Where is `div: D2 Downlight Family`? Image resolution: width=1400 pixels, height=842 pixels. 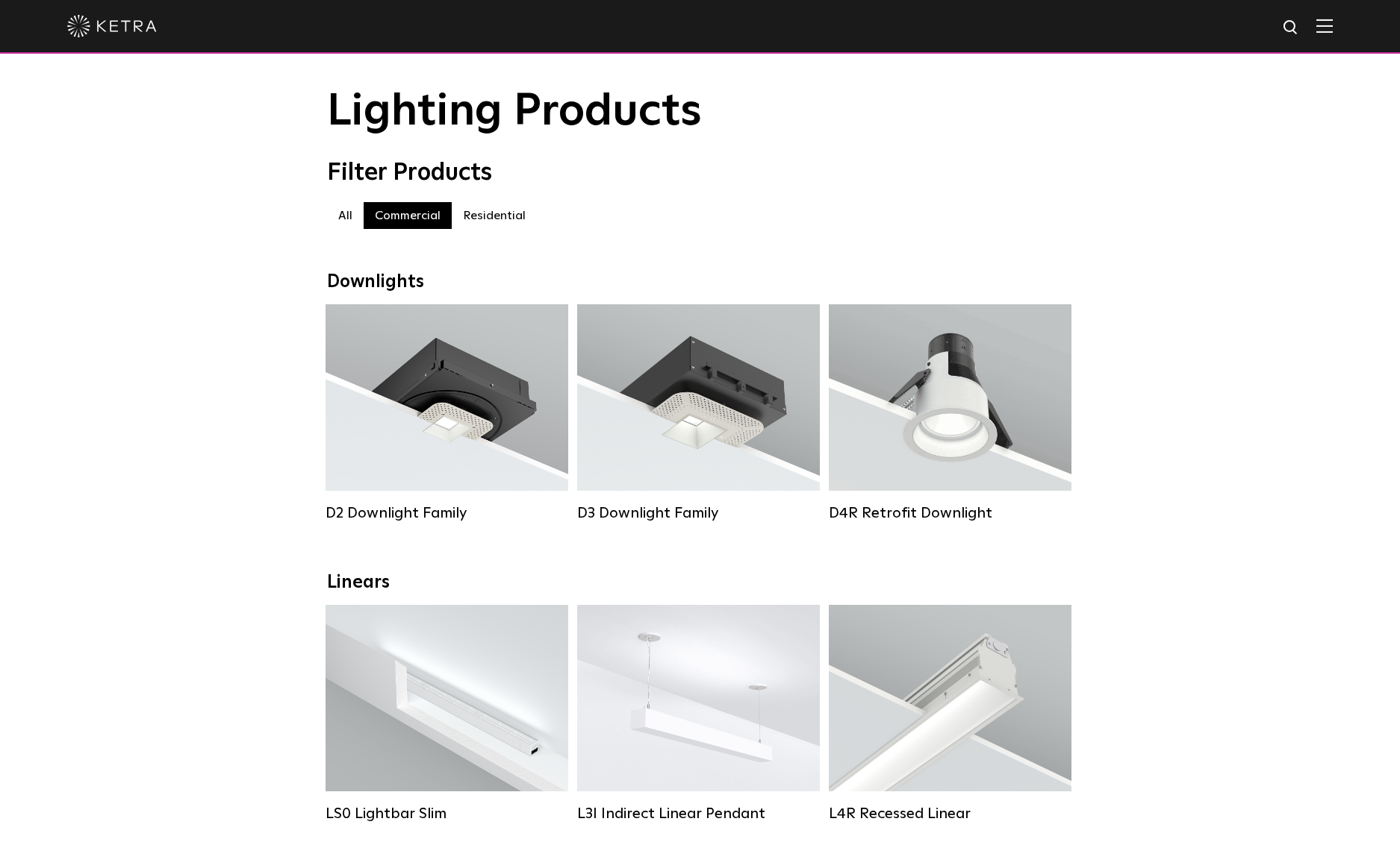
div: D2 Downlight Family is located at coordinates (447, 513).